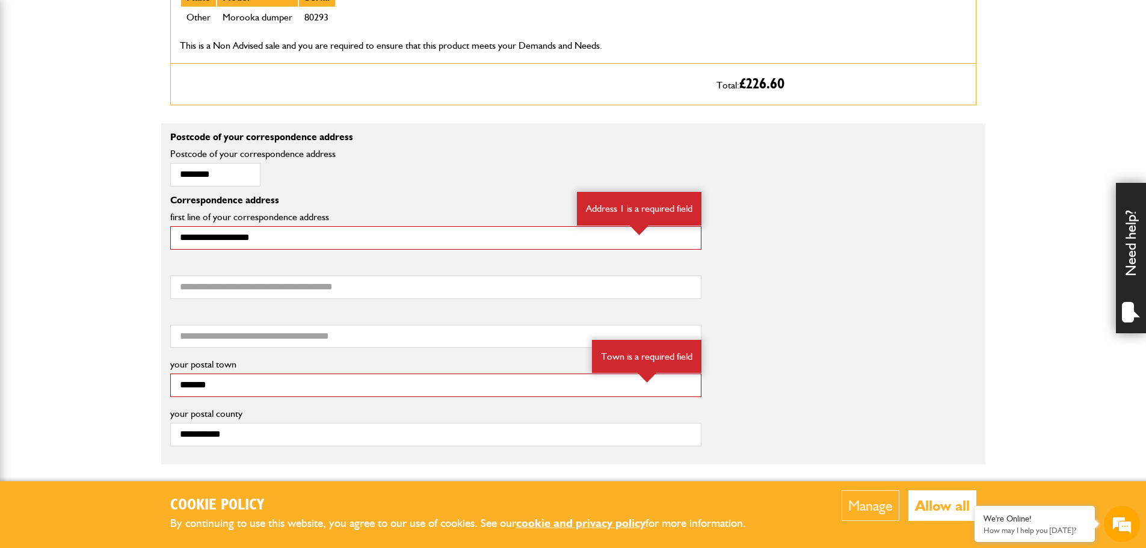 This screenshot has width=1146, height=548. What do you see at coordinates (317, 17) in the screenshot?
I see `td: 80293` at bounding box center [317, 17].